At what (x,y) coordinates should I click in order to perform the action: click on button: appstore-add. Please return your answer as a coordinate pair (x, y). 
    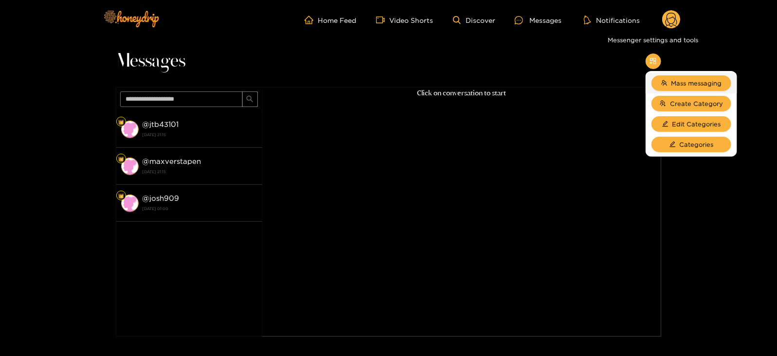
    Looking at the image, I should click on (653, 61).